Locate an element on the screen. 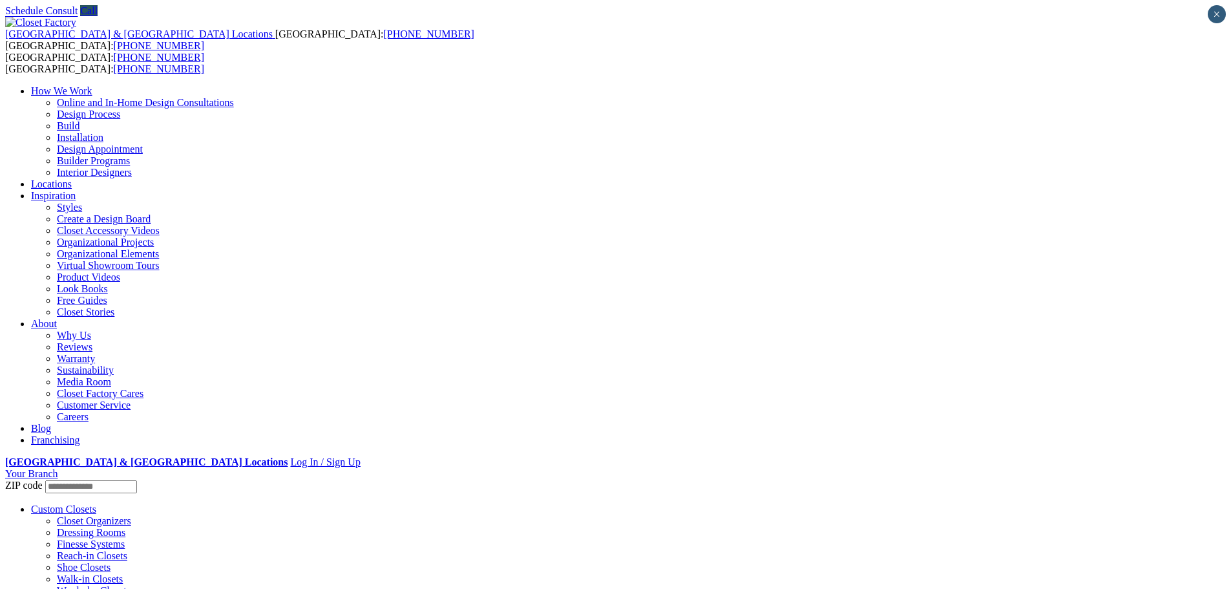 The image size is (1231, 589). a: Walk-in Closets is located at coordinates (90, 578).